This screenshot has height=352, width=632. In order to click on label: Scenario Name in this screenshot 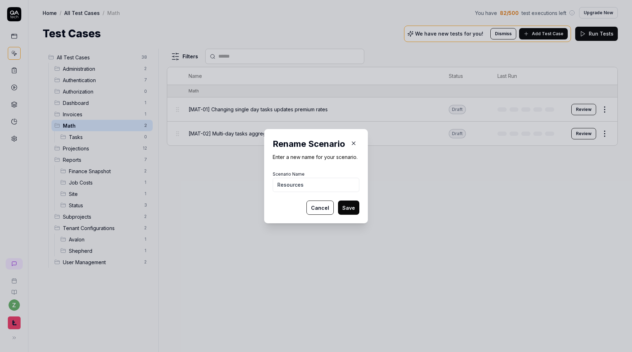, I will do `click(289, 174)`.